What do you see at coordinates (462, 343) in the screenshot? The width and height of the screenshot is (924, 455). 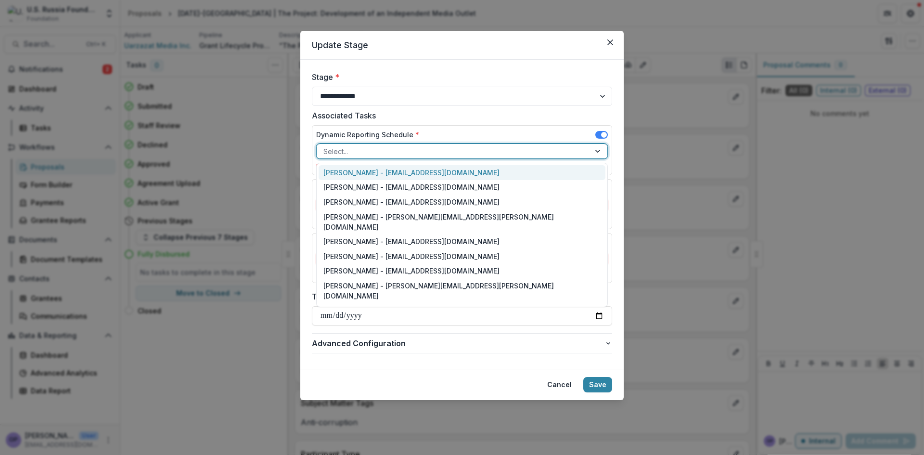 I see `button: Advanced Configuration` at bounding box center [462, 343].